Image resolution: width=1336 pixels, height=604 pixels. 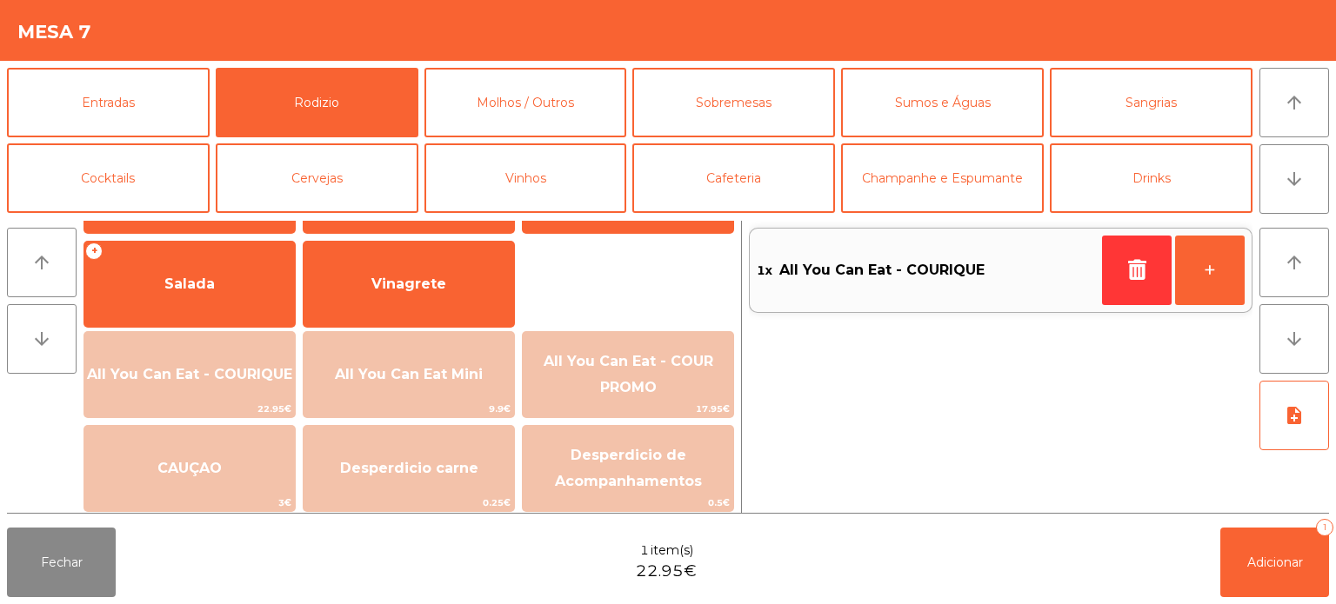 What do you see at coordinates (525, 178) in the screenshot?
I see `button: Vinhos` at bounding box center [525, 178].